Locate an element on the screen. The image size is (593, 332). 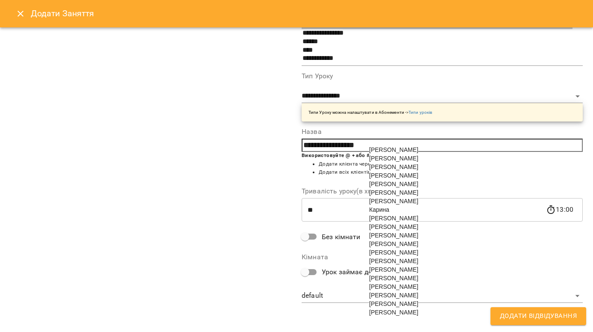
span: Без кімнати is located at coordinates (341, 237).